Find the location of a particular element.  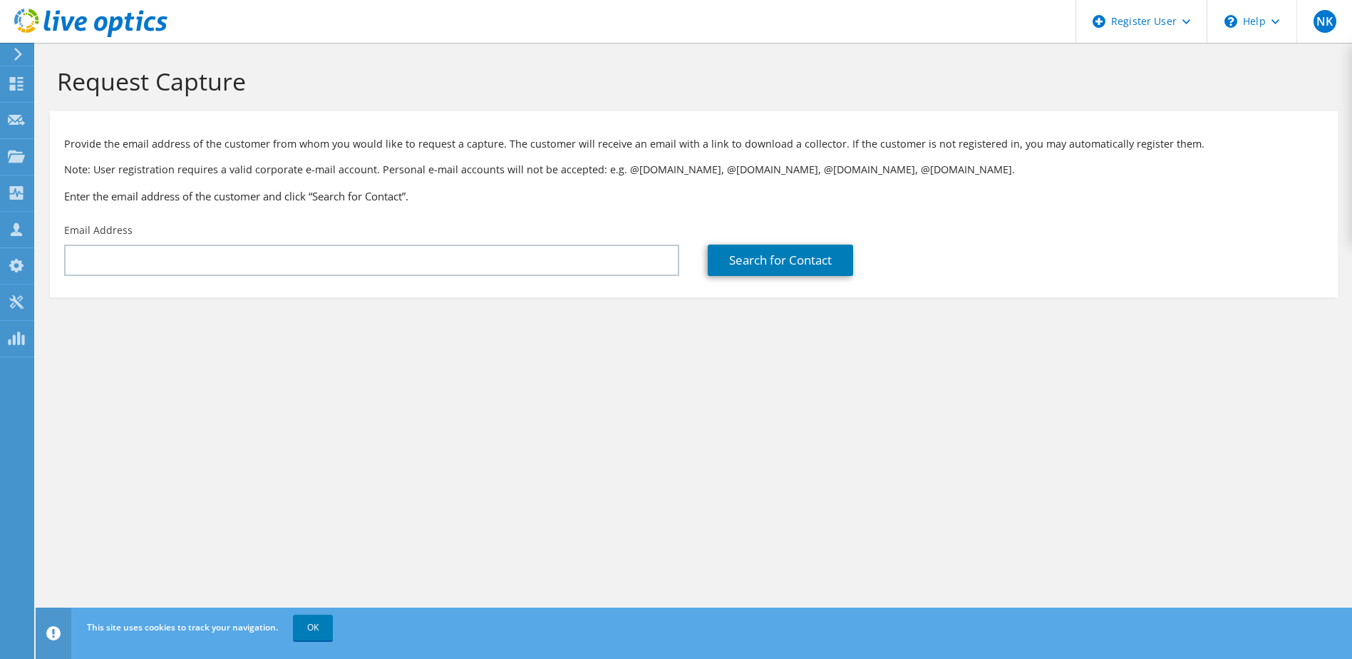

h1: Request Capture is located at coordinates (690, 81).